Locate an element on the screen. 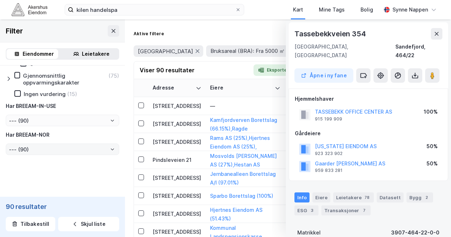 This screenshot has height=237, width=451. div: 923 323 902 is located at coordinates (329, 153).